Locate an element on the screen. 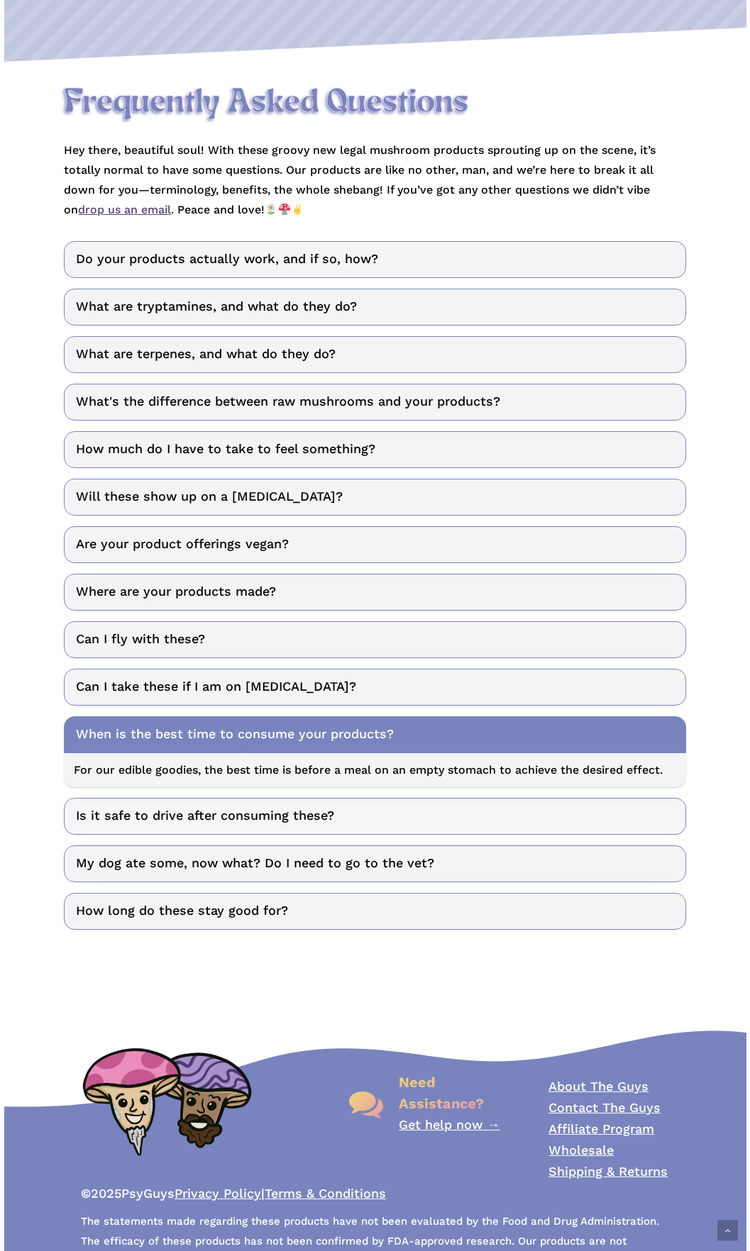 This screenshot has height=1251, width=750. span: Frequently Asked Questions is located at coordinates (266, 103).